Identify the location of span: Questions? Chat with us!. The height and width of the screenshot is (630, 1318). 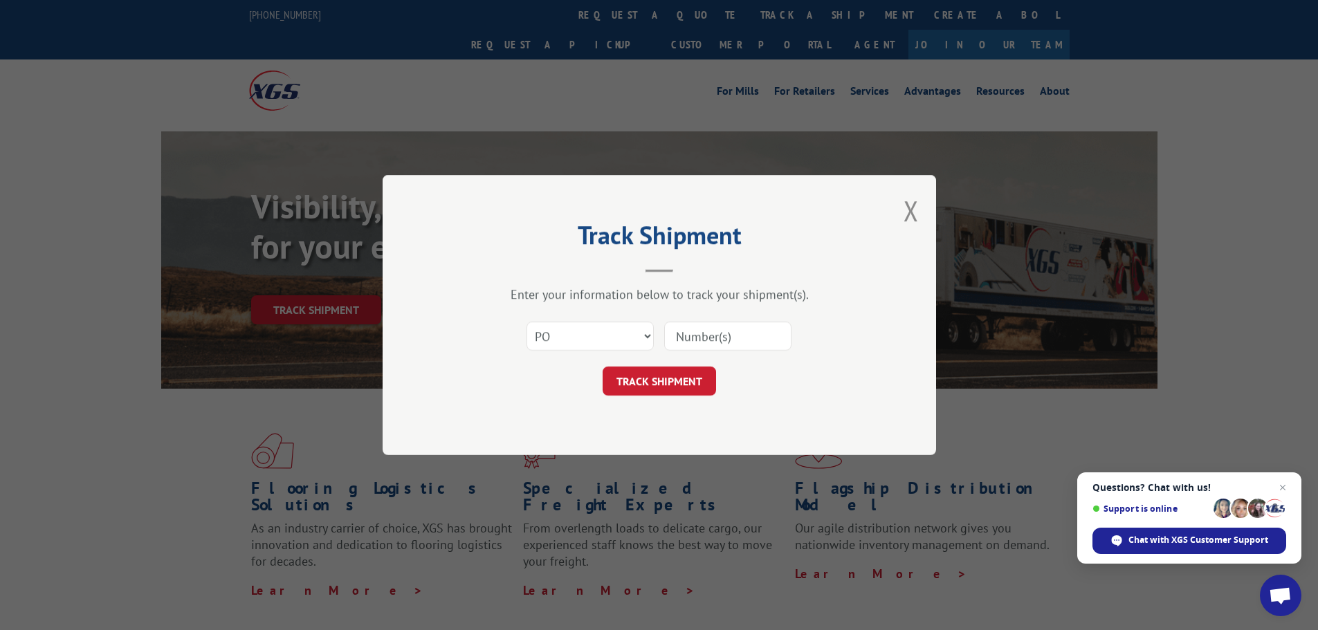
(1189, 488).